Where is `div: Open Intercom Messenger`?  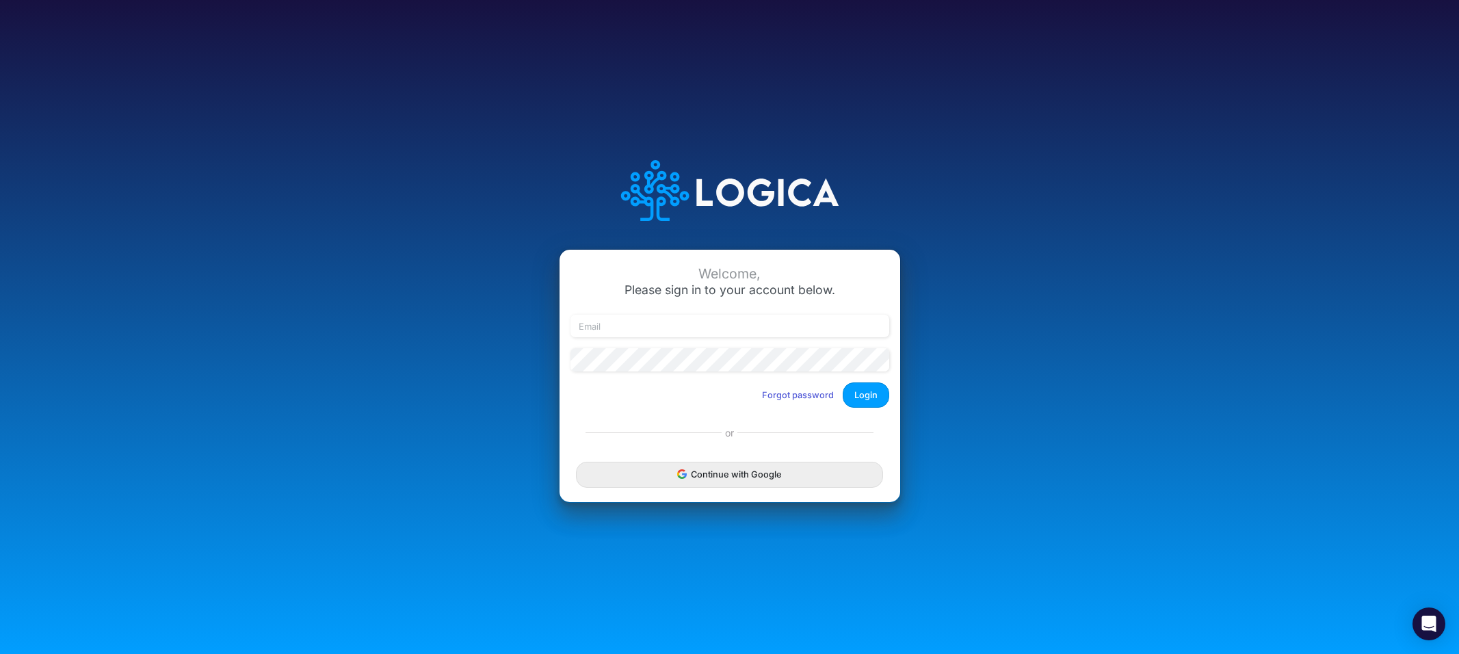
div: Open Intercom Messenger is located at coordinates (1429, 624).